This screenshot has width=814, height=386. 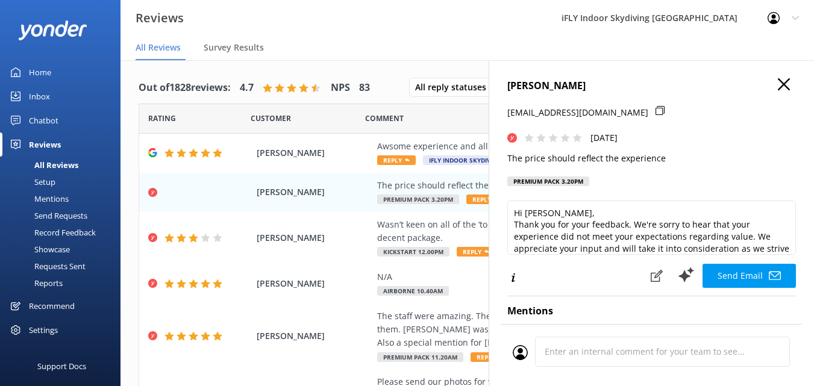 I want to click on div: Record Feedback, so click(x=51, y=233).